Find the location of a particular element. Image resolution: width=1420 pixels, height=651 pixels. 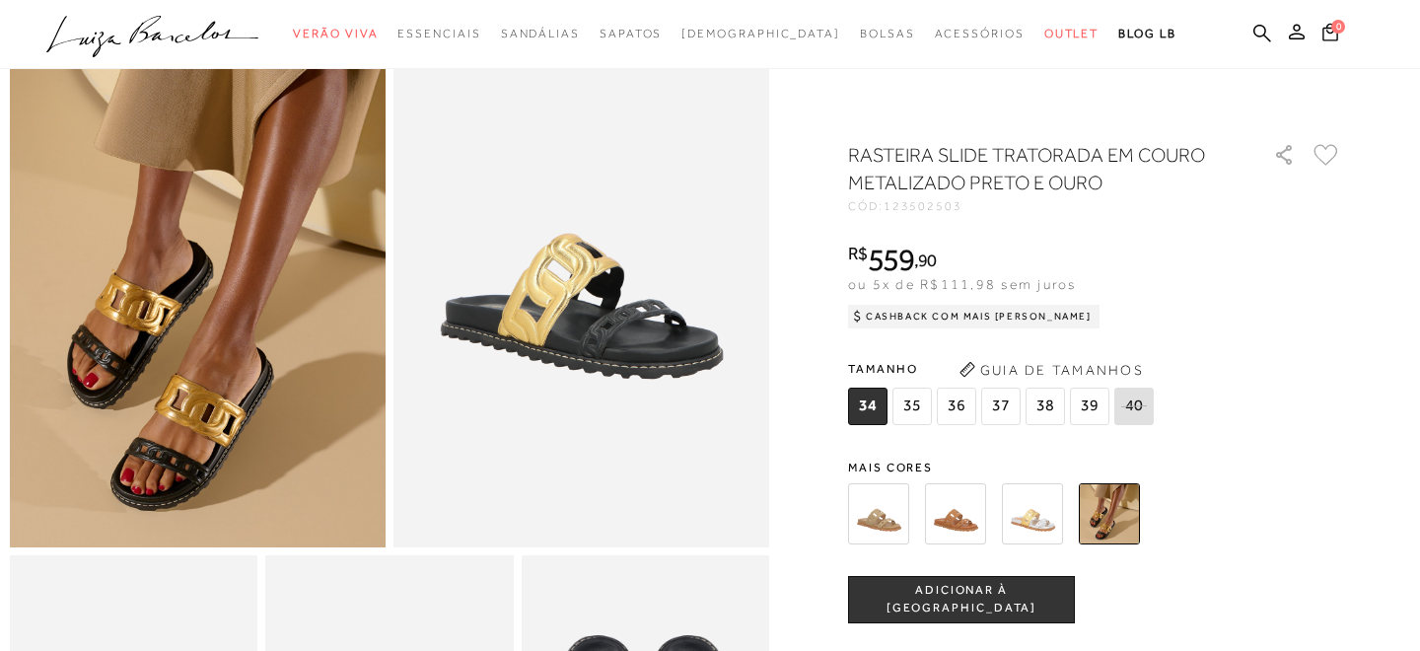

span: 35 is located at coordinates (912, 406).